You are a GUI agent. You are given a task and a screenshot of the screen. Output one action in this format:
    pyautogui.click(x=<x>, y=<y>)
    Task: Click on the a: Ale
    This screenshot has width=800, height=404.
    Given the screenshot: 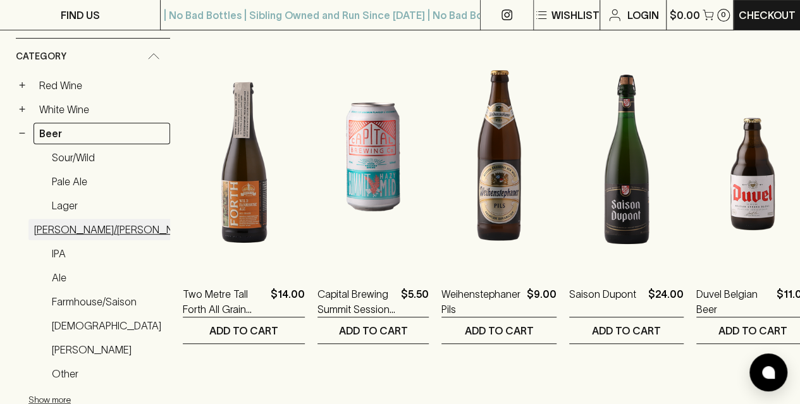 What is the action you would take?
    pyautogui.click(x=108, y=278)
    